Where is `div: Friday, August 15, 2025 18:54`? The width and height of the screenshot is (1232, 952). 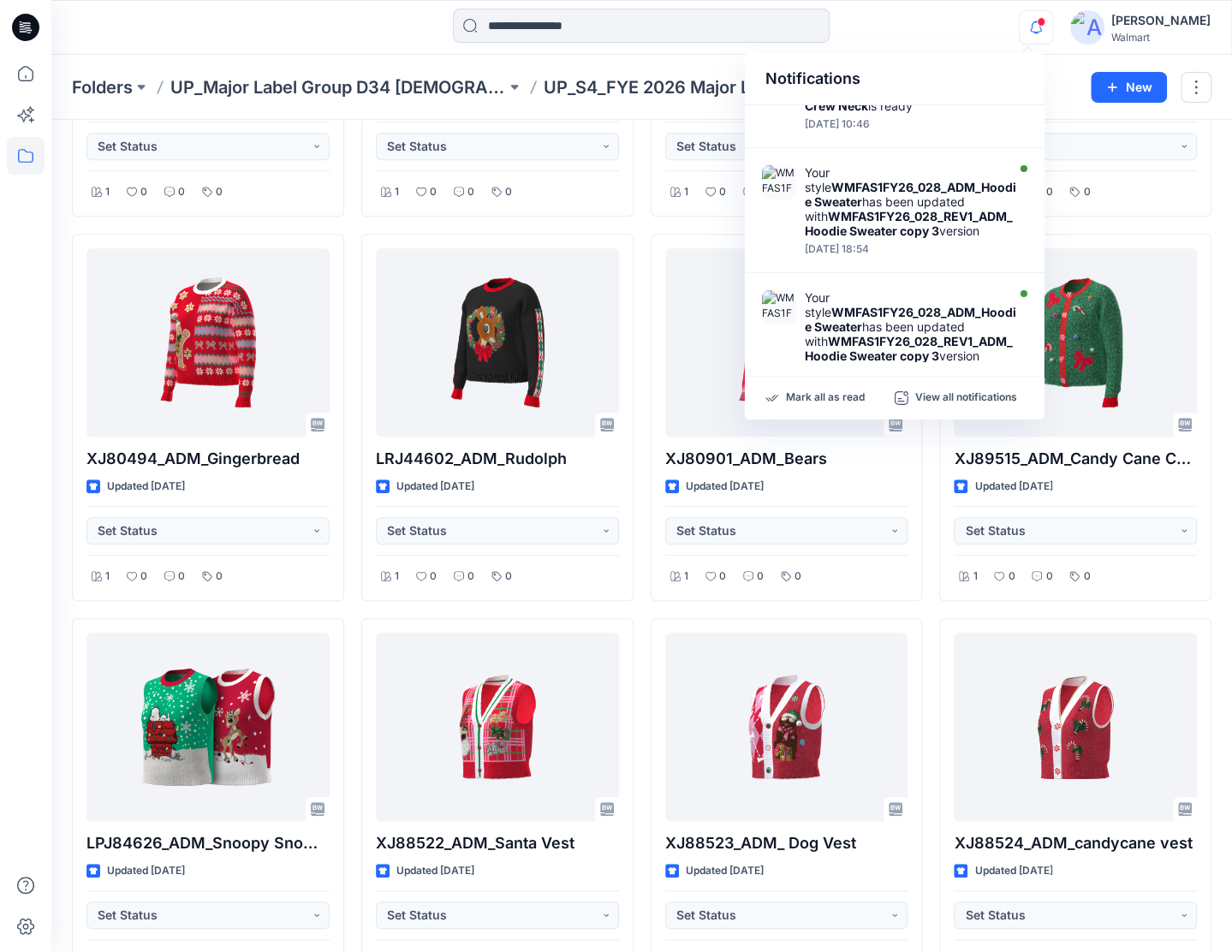 div: Friday, August 15, 2025 18:54 is located at coordinates (911, 249).